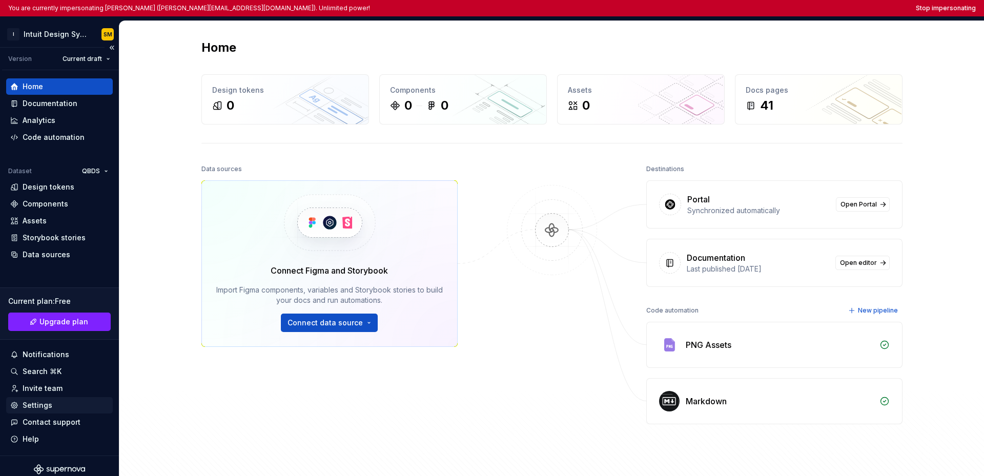 This screenshot has height=476, width=984. What do you see at coordinates (43, 389) in the screenshot?
I see `div: Invite team` at bounding box center [43, 389].